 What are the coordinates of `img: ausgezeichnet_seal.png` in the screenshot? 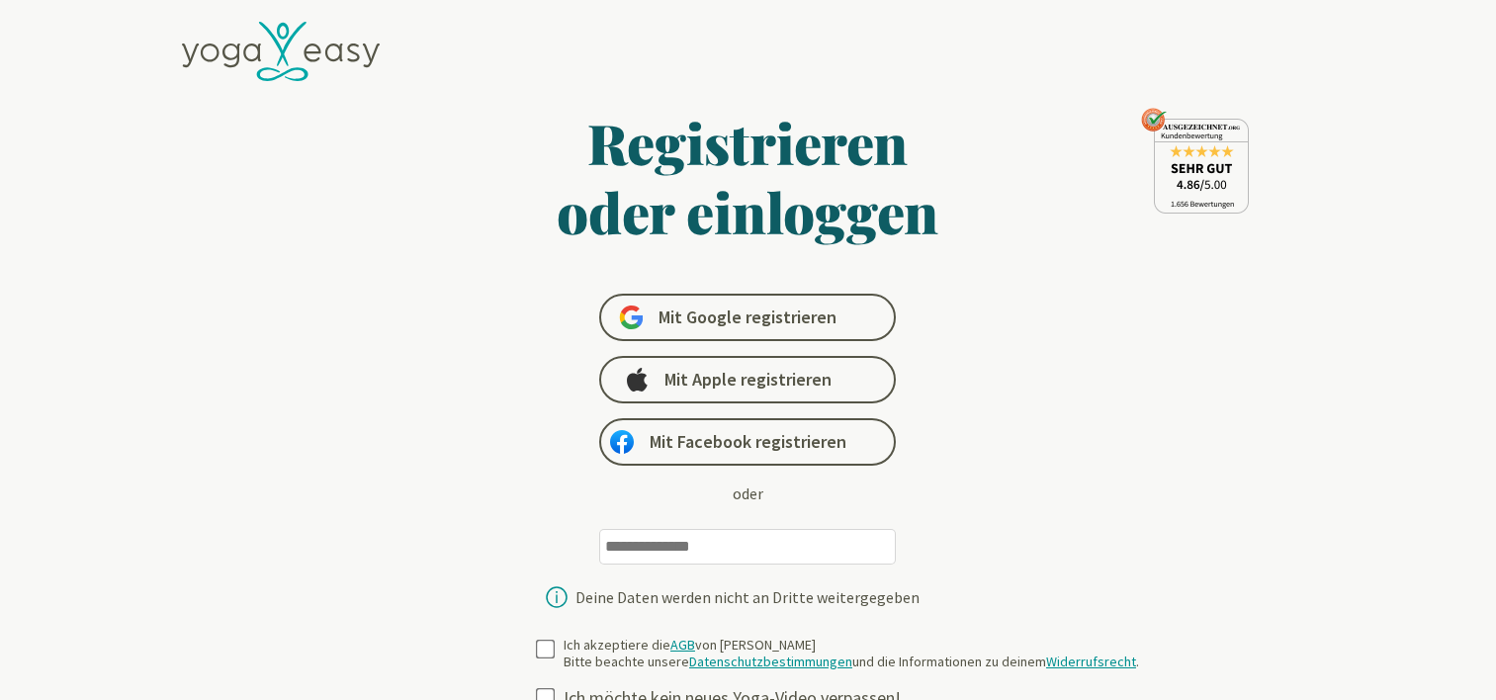 It's located at (1194, 160).